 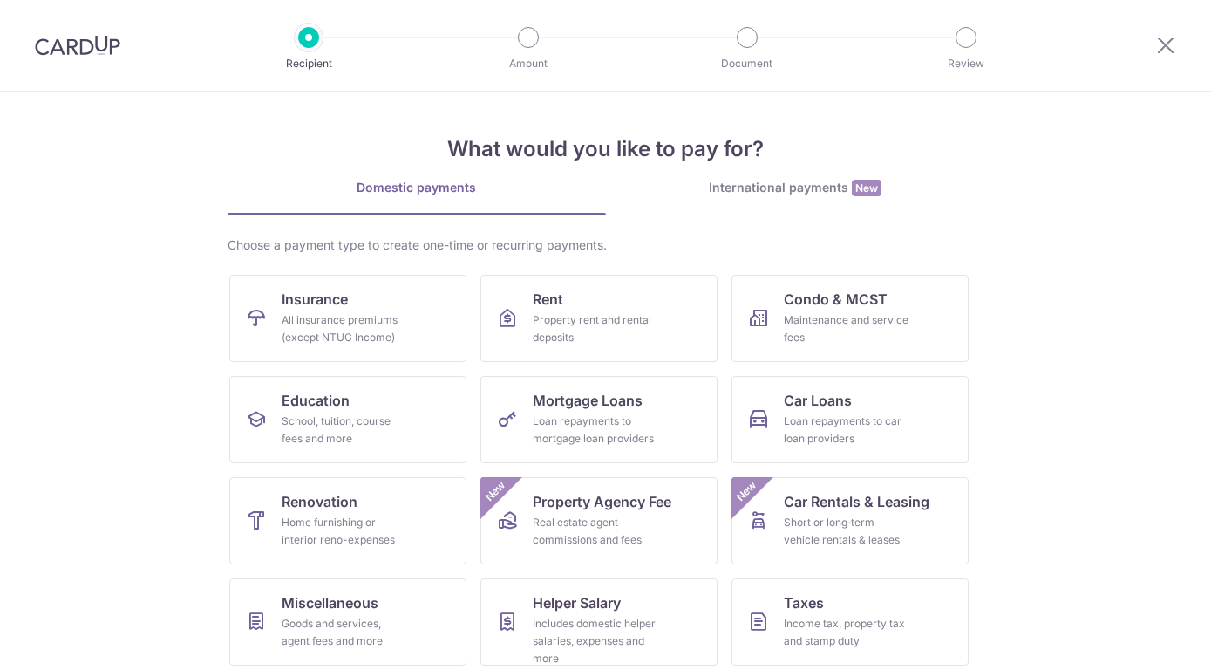 What do you see at coordinates (315, 299) in the screenshot?
I see `span: Insurance` at bounding box center [315, 299].